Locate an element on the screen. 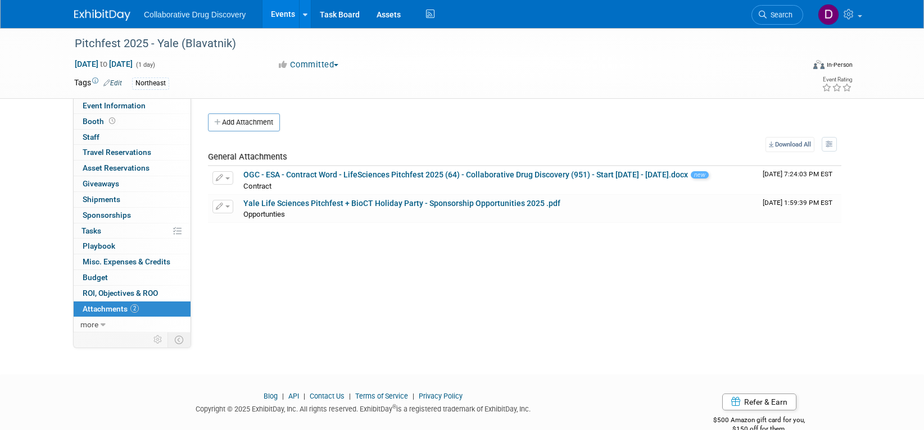 This screenshot has width=924, height=430. a: Refer & Earn is located at coordinates (759, 402).